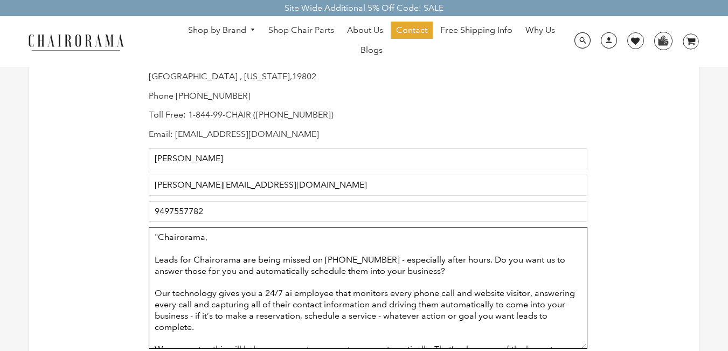 This screenshot has width=728, height=351. What do you see at coordinates (540, 30) in the screenshot?
I see `a: Why Us` at bounding box center [540, 30].